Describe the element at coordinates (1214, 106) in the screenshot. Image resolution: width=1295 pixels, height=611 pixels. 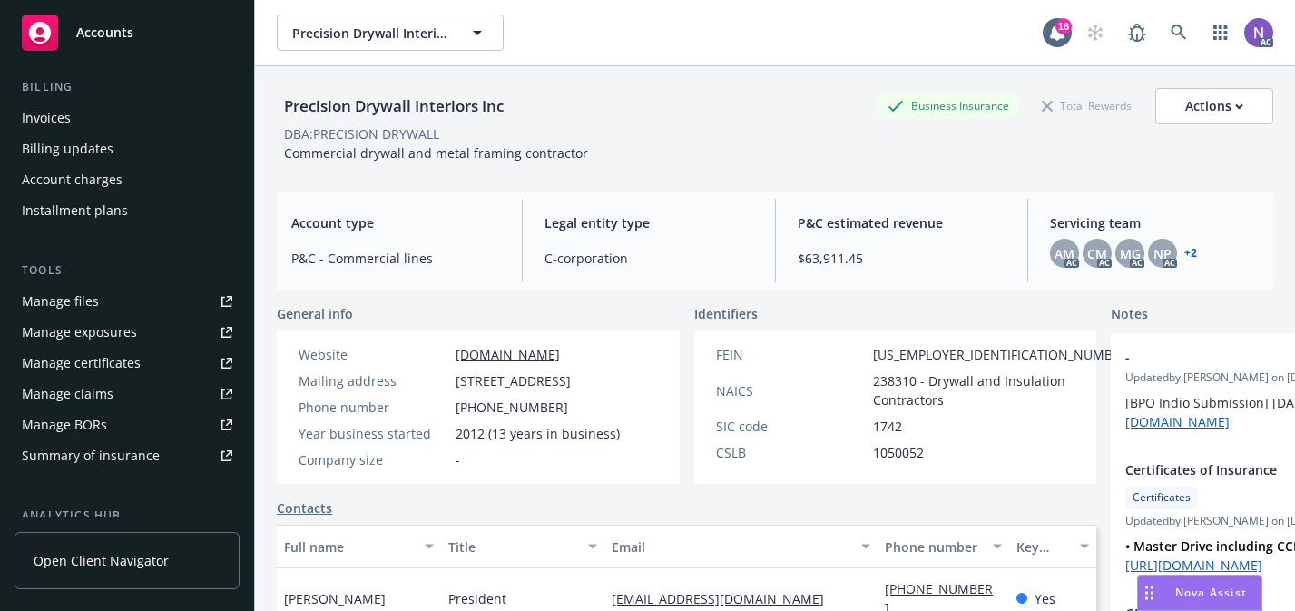
I see `div: Actions` at that location.